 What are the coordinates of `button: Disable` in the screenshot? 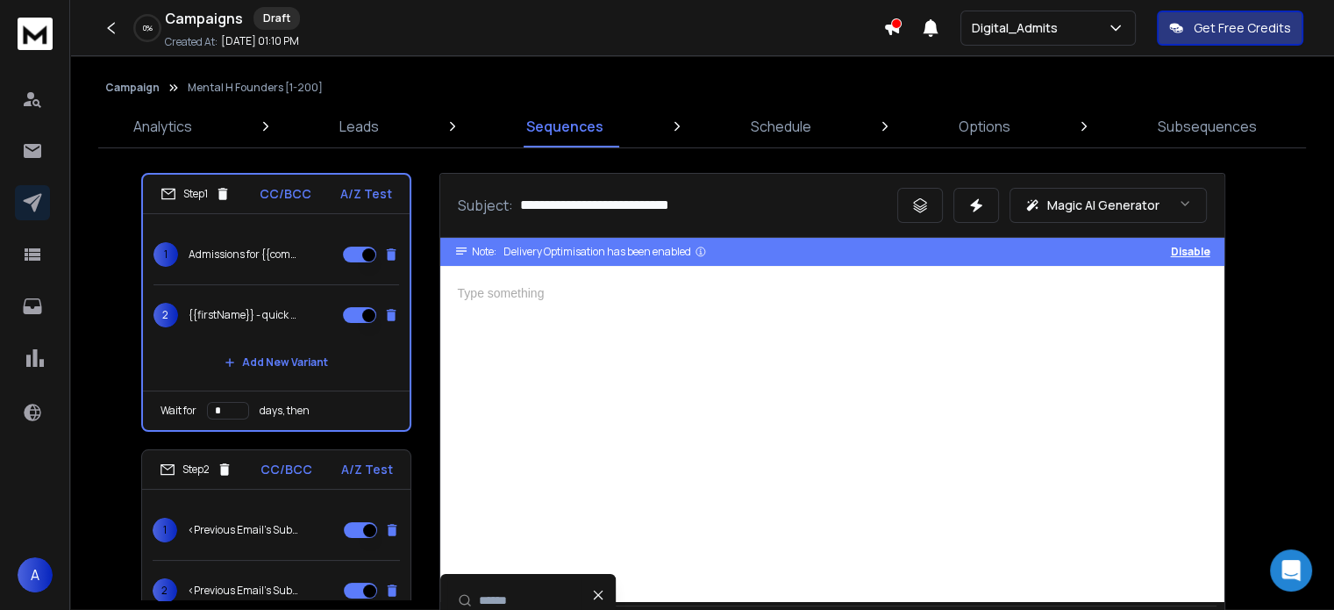 It's located at (1190, 252).